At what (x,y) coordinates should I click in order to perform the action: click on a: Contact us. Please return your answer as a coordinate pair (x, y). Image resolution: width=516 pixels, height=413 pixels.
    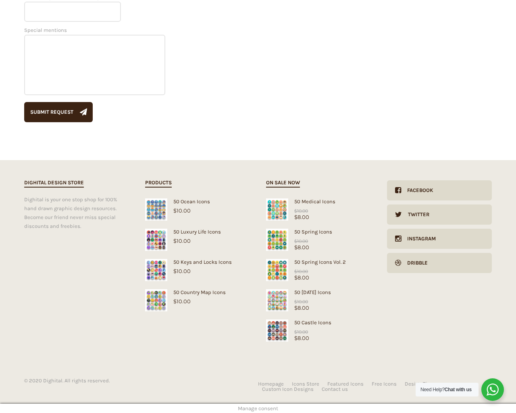
    Looking at the image, I should click on (334, 388).